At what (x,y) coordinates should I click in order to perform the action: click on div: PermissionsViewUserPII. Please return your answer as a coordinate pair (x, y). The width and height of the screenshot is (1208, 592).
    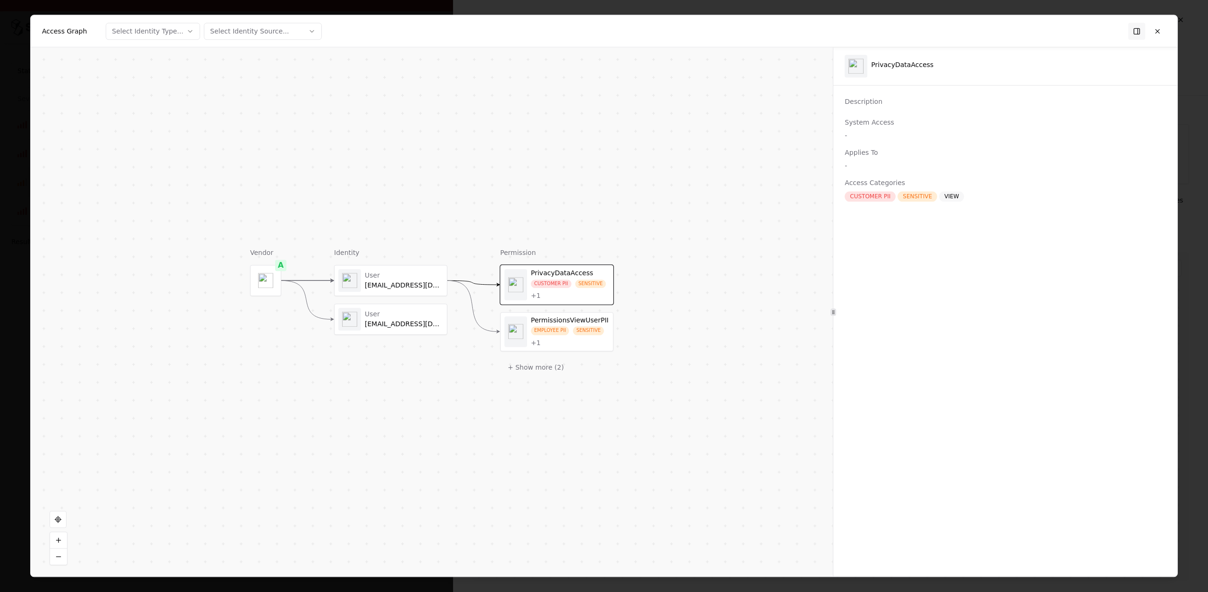
    Looking at the image, I should click on (570, 320).